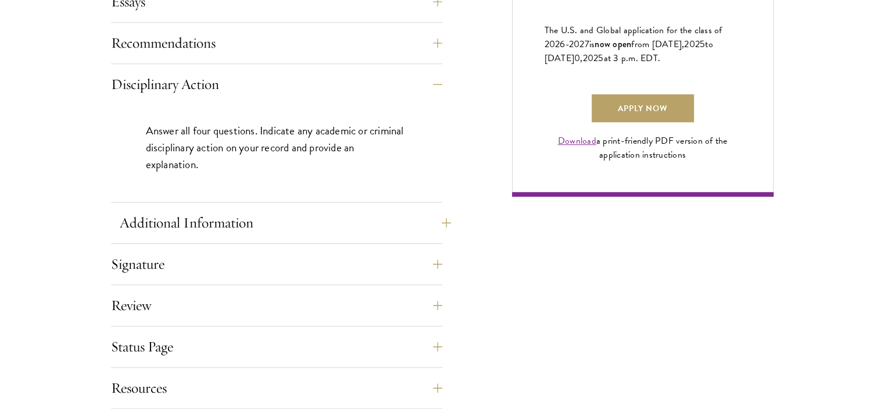  What do you see at coordinates (575, 44) in the screenshot?
I see `span: -202` at bounding box center [575, 44].